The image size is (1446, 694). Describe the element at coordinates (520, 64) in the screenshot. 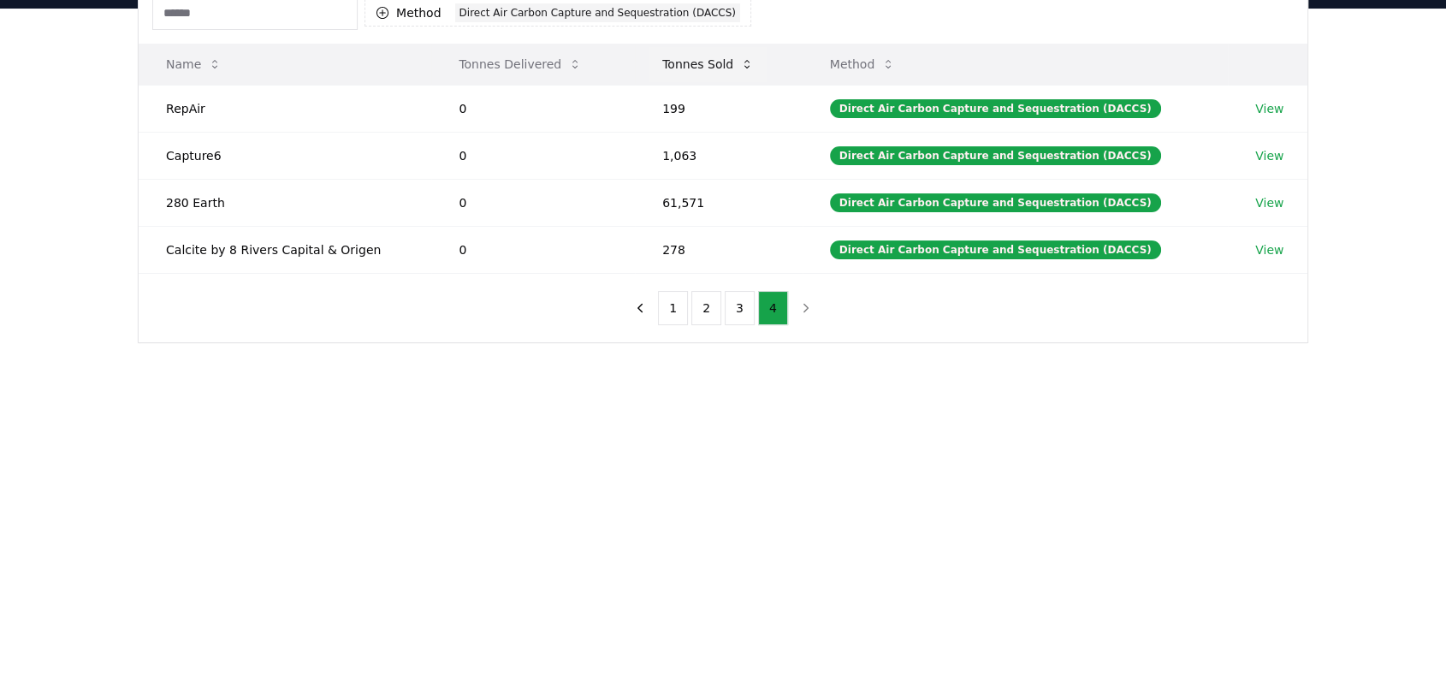

I see `button: Tonnes Delivered` at that location.